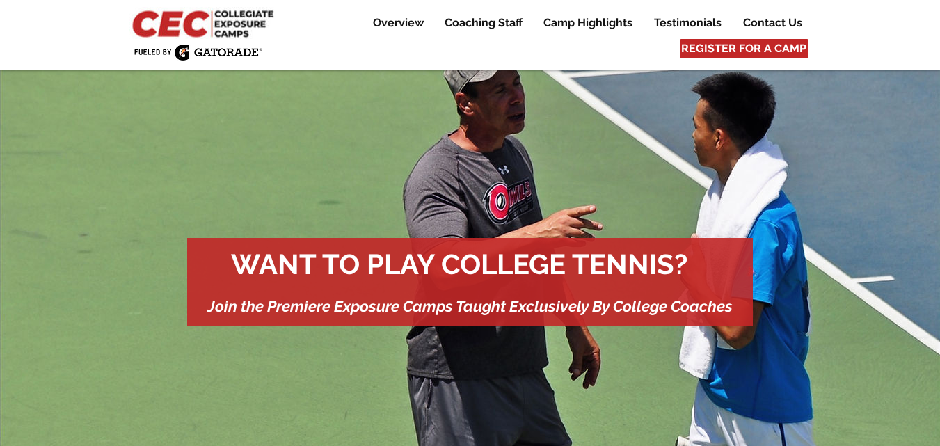 The image size is (940, 446). I want to click on nav: Site, so click(582, 23).